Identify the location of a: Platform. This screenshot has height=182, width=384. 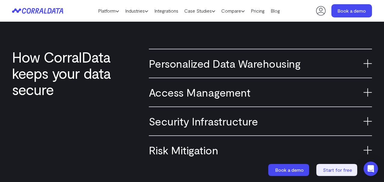
(109, 11).